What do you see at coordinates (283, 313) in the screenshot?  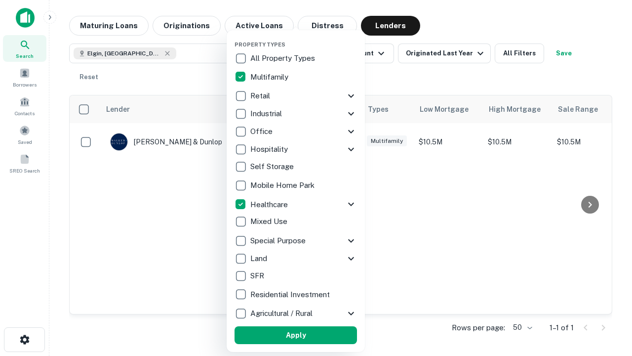 I see `p: Agricultural / Rural` at bounding box center [283, 313].